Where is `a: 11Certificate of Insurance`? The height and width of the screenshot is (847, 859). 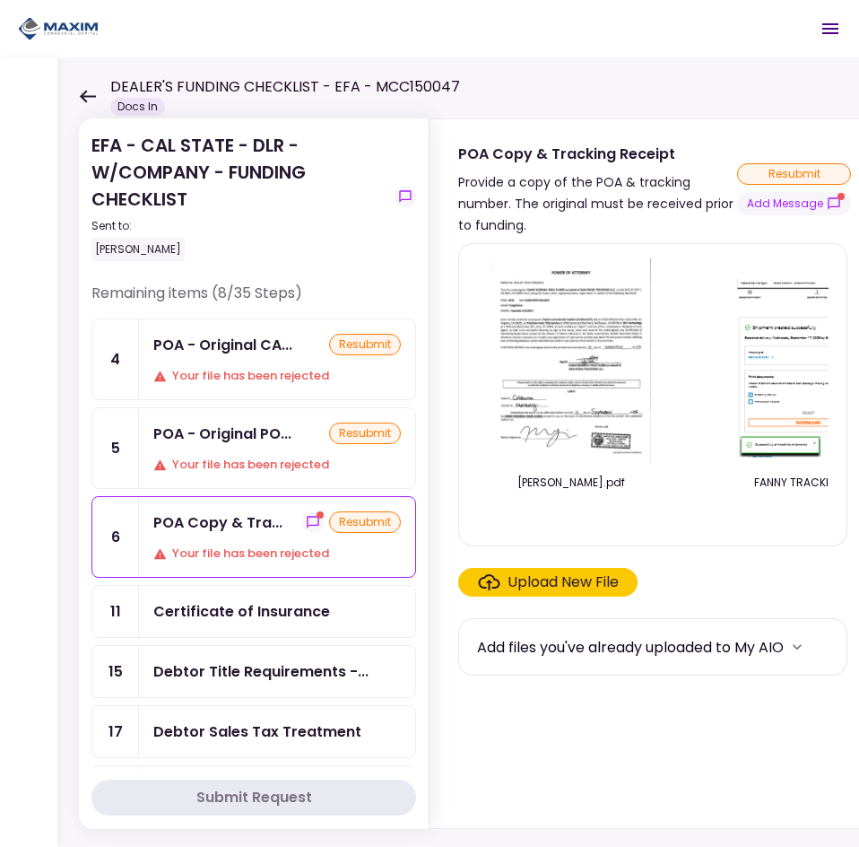 a: 11Certificate of Insurance is located at coordinates (254, 611).